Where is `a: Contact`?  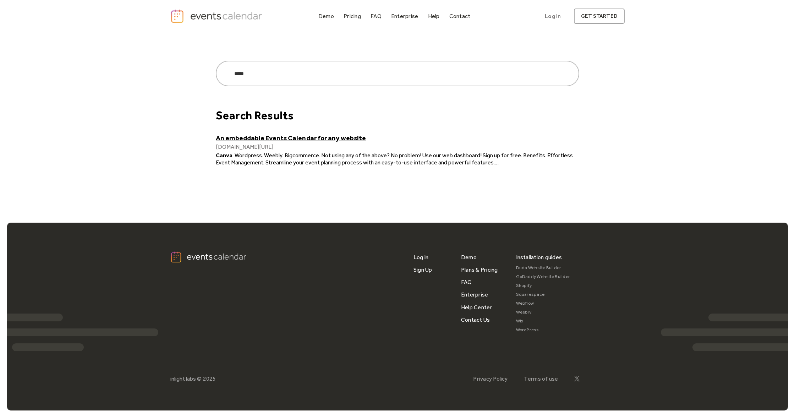 a: Contact is located at coordinates (460, 16).